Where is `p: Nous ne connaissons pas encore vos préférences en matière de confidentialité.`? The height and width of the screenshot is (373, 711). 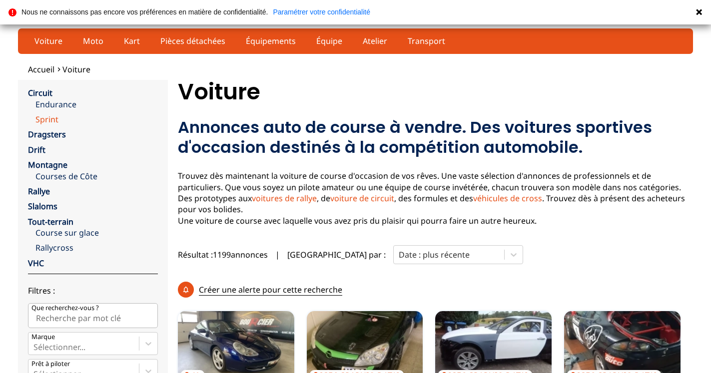
p: Nous ne connaissons pas encore vos préférences en matière de confidentialité. is located at coordinates (144, 12).